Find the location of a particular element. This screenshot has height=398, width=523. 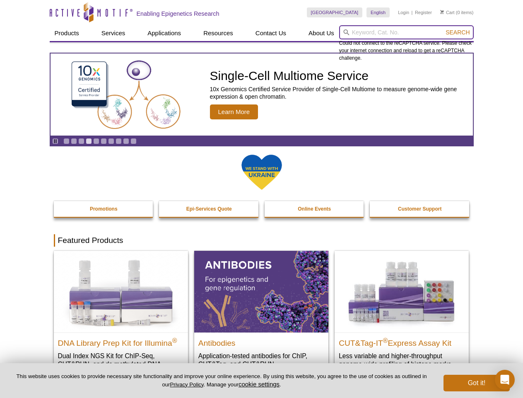

a: Applications is located at coordinates (164, 33).